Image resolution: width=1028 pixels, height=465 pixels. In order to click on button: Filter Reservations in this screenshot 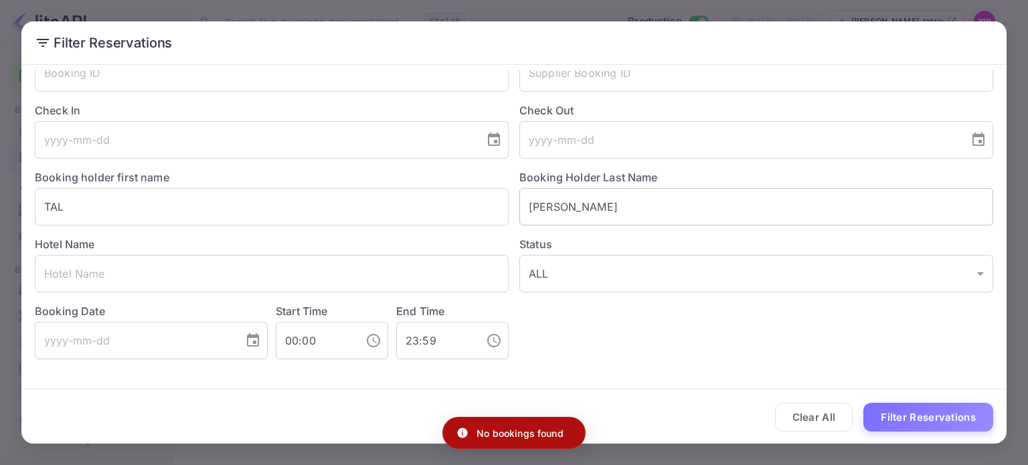, I will do `click(928, 417)`.